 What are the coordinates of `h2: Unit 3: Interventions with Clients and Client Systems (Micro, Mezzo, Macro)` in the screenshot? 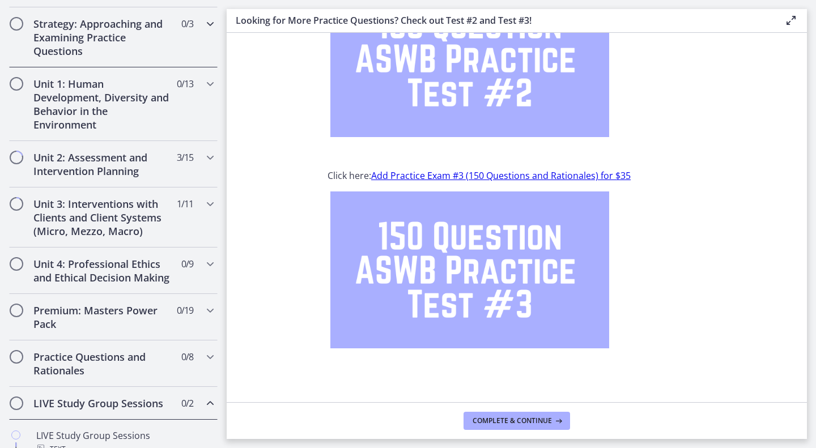 It's located at (103, 218).